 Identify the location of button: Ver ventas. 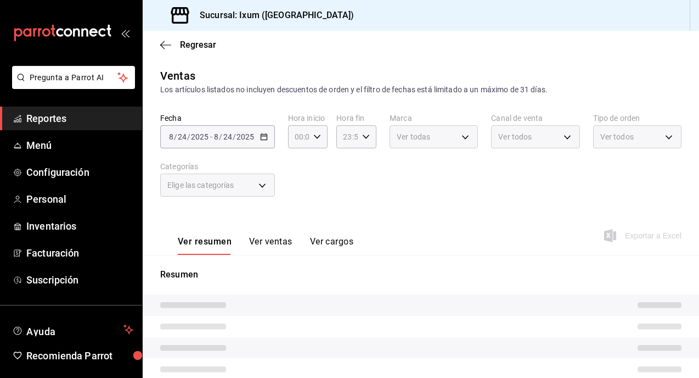
(271, 245).